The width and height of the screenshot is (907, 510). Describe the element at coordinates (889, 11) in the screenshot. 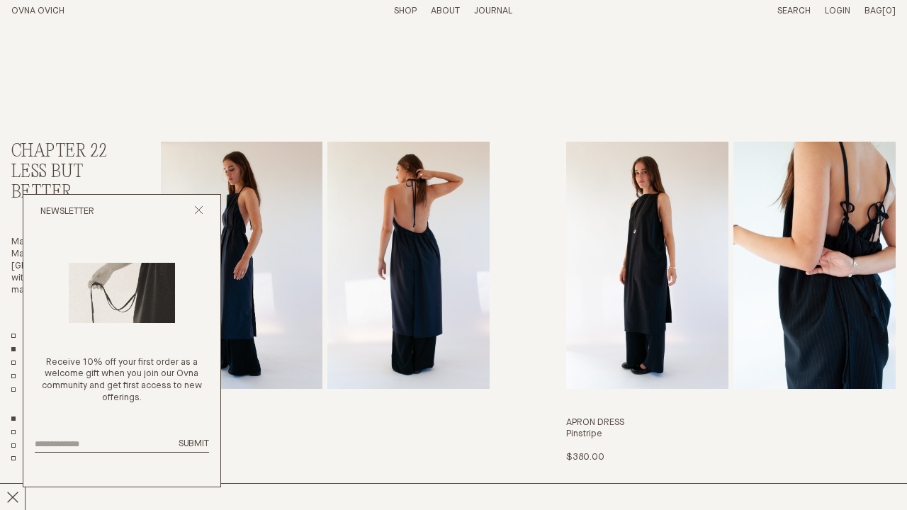

I see `span: [0]` at that location.